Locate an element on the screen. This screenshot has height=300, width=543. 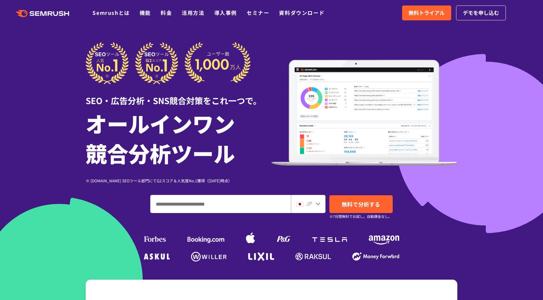
span: 無料トライアル is located at coordinates (427, 13).